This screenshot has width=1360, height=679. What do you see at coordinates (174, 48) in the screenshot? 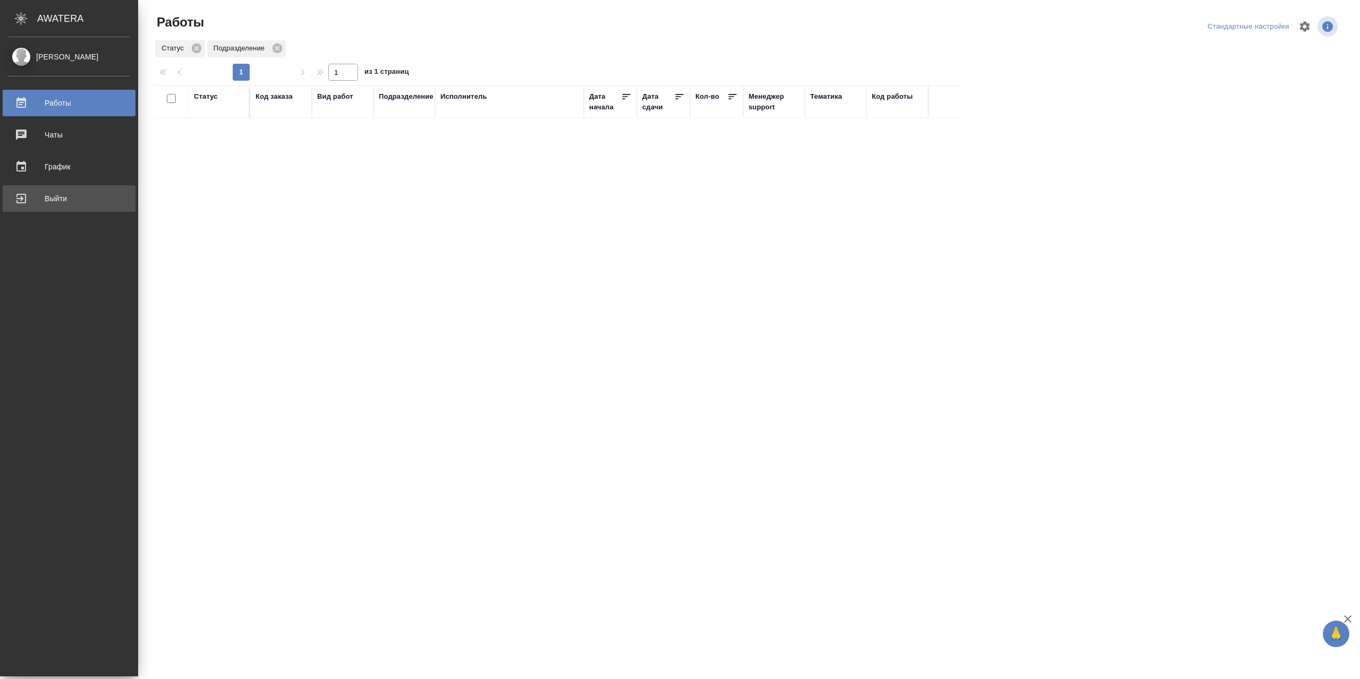
I see `p: Статус` at bounding box center [174, 48].